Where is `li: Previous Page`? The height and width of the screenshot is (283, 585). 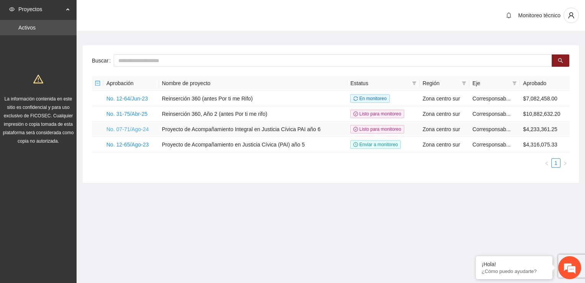 li: Previous Page is located at coordinates (547, 163).